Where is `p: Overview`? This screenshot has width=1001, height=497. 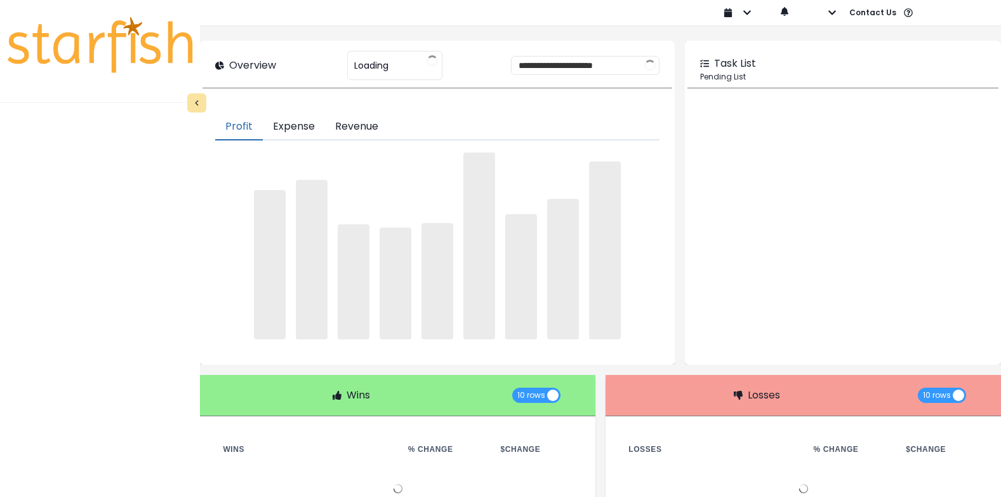
p: Overview is located at coordinates (253, 65).